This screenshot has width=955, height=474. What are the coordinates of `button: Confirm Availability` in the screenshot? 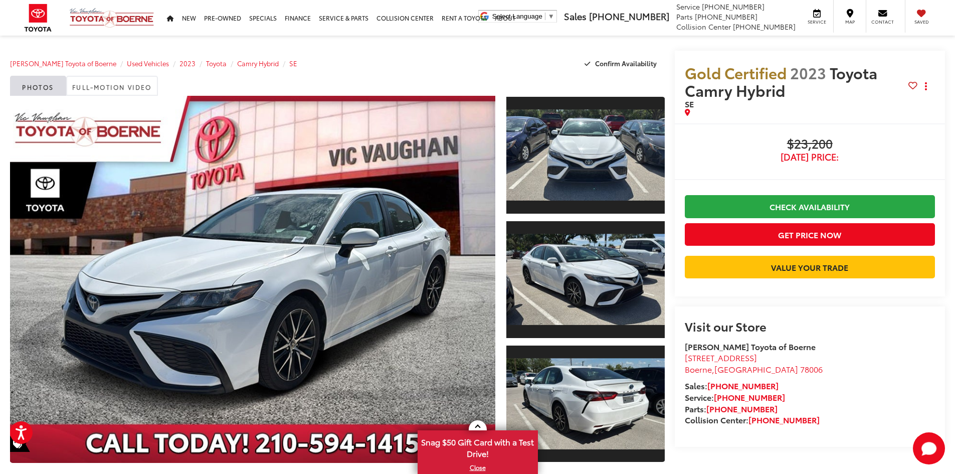 It's located at (622, 63).